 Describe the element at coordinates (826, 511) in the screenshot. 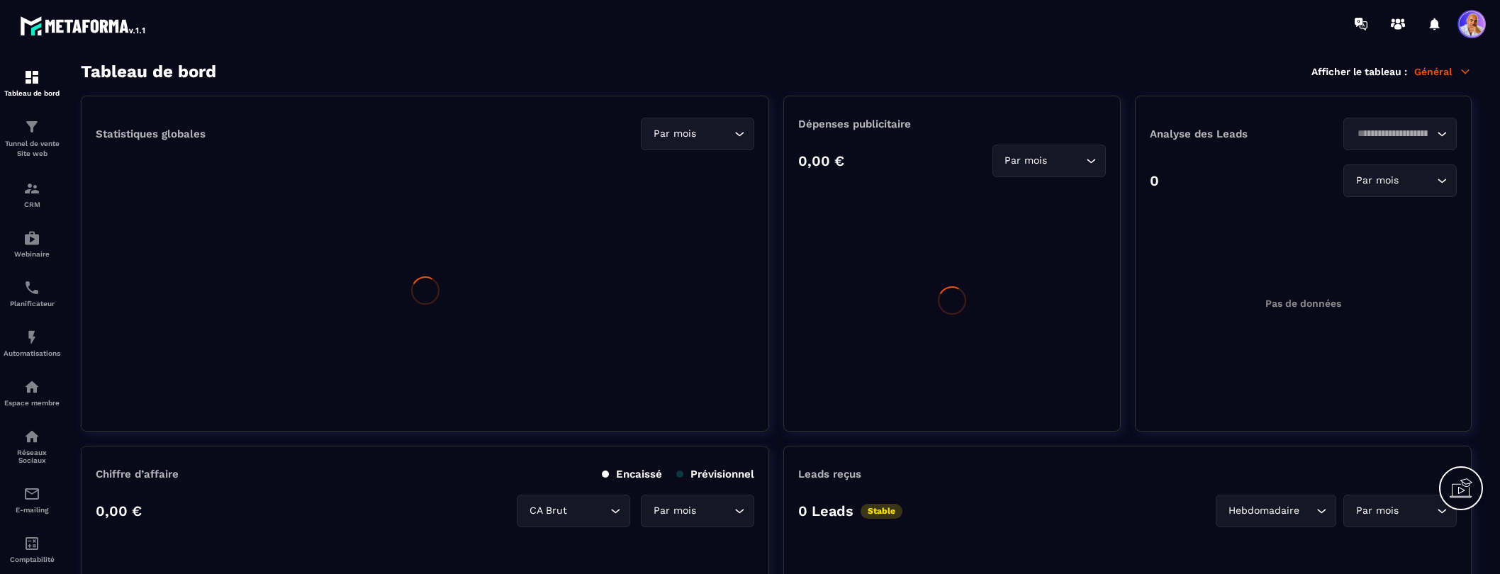

I see `p: 0 Leads` at that location.